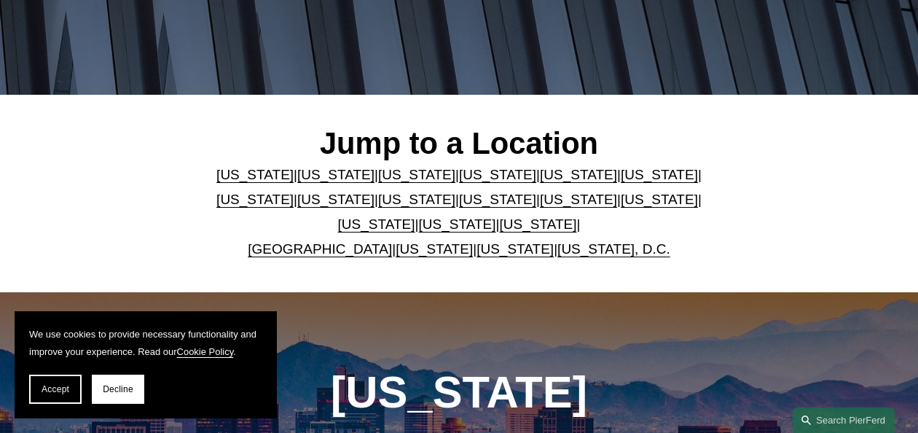 This screenshot has height=433, width=918. What do you see at coordinates (118, 389) in the screenshot?
I see `span: Decline` at bounding box center [118, 389].